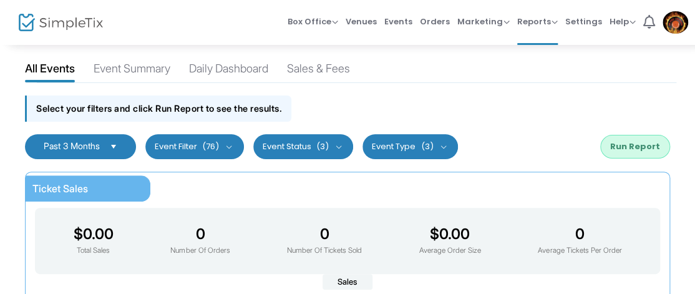  Describe the element at coordinates (303, 147) in the screenshot. I see `button: Event Status(3)` at that location.